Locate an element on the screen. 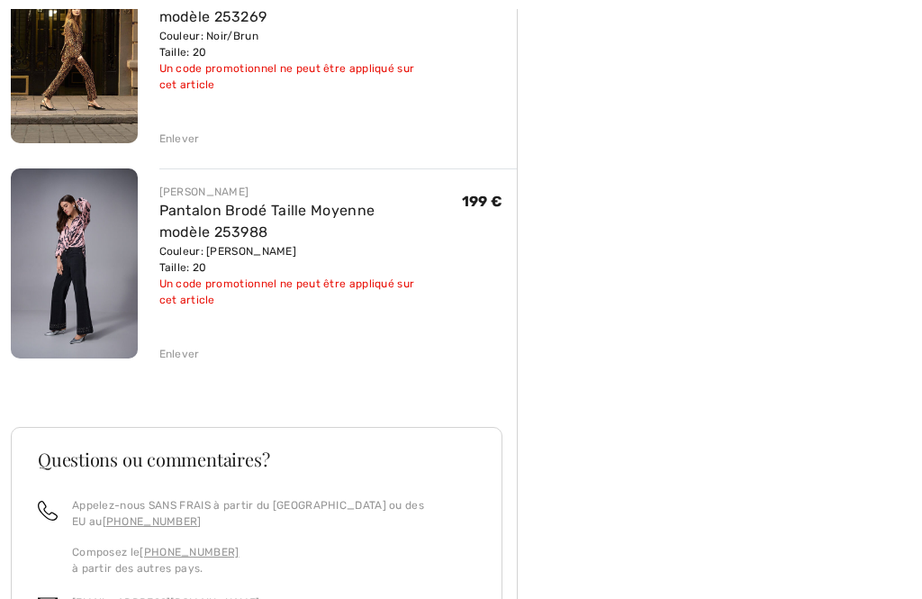 The width and height of the screenshot is (922, 599). h3: Questions ou commentaires? is located at coordinates (257, 459).